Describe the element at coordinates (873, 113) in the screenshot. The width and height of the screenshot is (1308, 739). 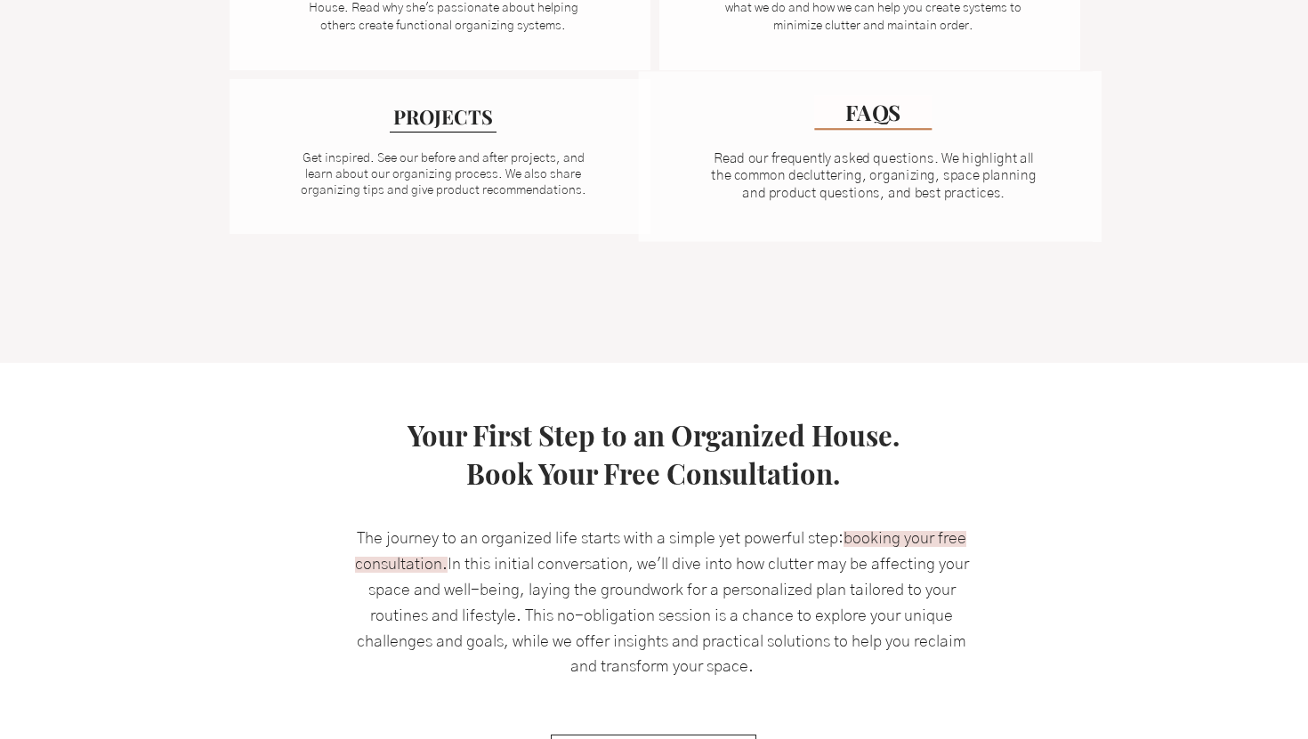
I see `a: FAQS` at that location.